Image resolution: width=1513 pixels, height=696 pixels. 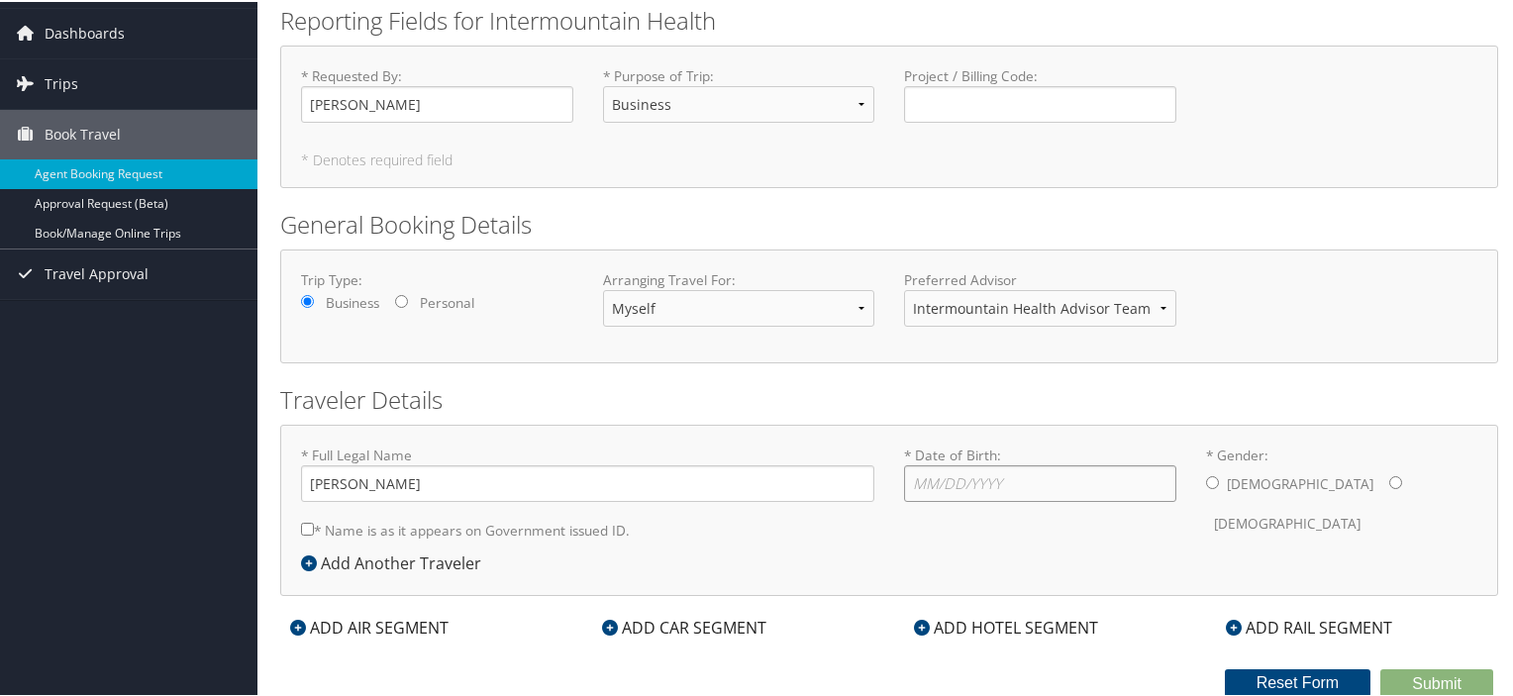 I want to click on button: Reset Form, so click(x=1298, y=681).